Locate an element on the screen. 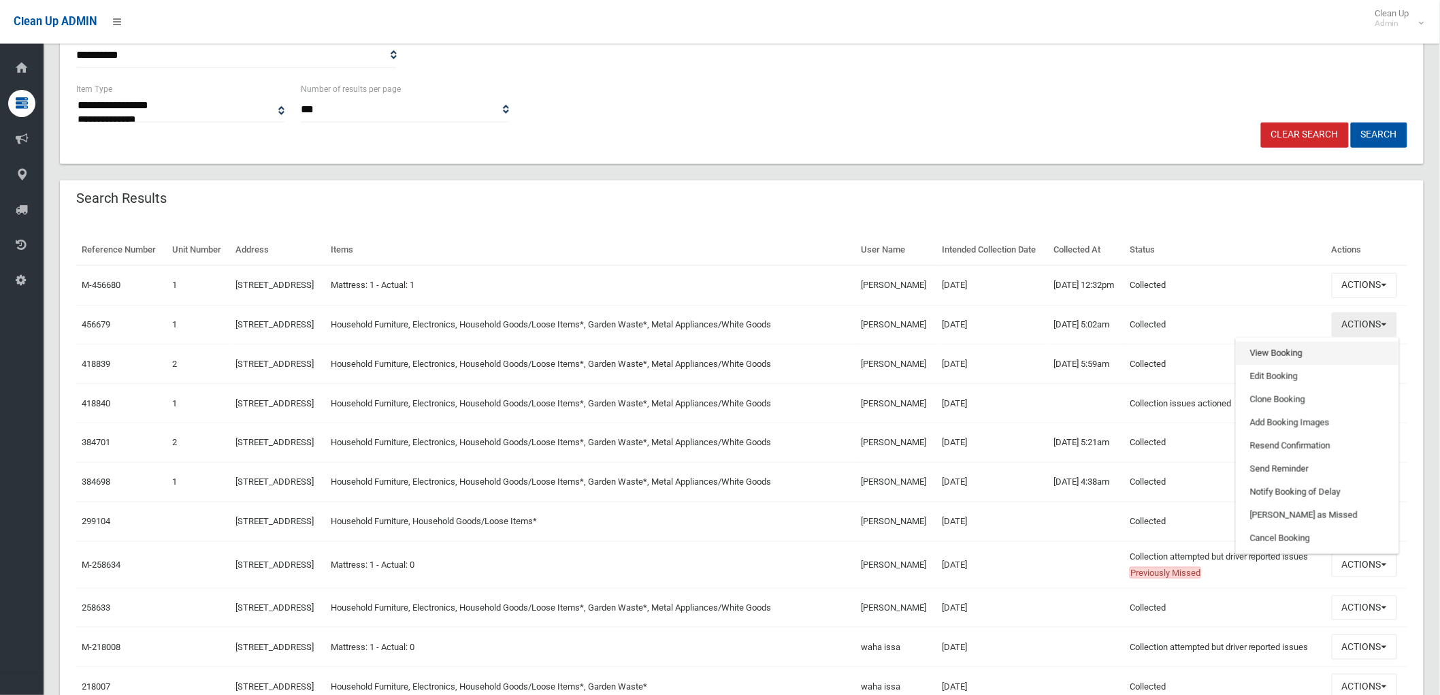 The image size is (1440, 695). a: 299104 is located at coordinates (96, 520).